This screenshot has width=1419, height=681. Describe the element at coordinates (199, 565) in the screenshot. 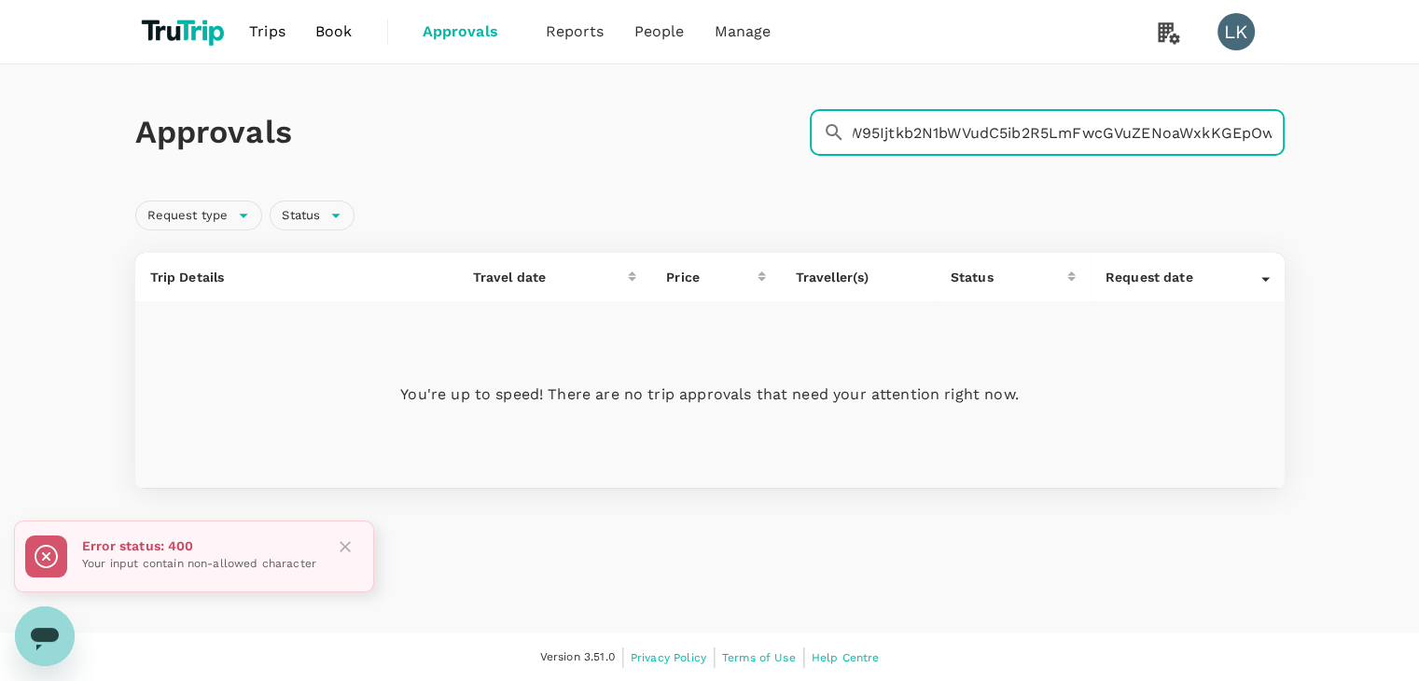

I see `p: Your input contain non-allowed character` at that location.